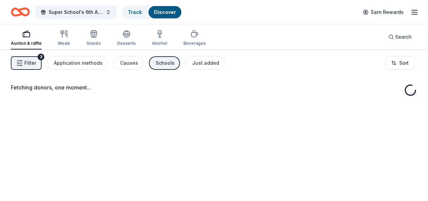 The image size is (428, 201). Describe the element at coordinates (64, 38) in the screenshot. I see `button: Meals` at that location.